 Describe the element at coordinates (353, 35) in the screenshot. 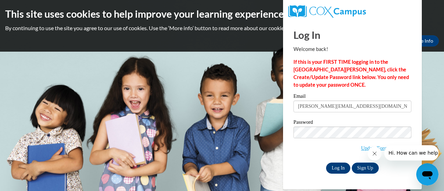

I see `h1: Log In` at that location.